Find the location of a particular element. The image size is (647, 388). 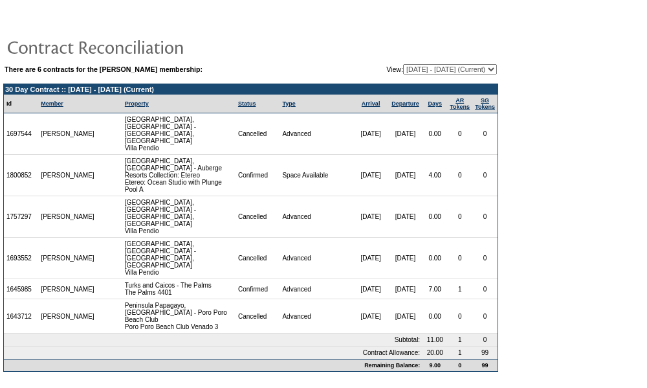

td: 20.00 is located at coordinates (435, 352).